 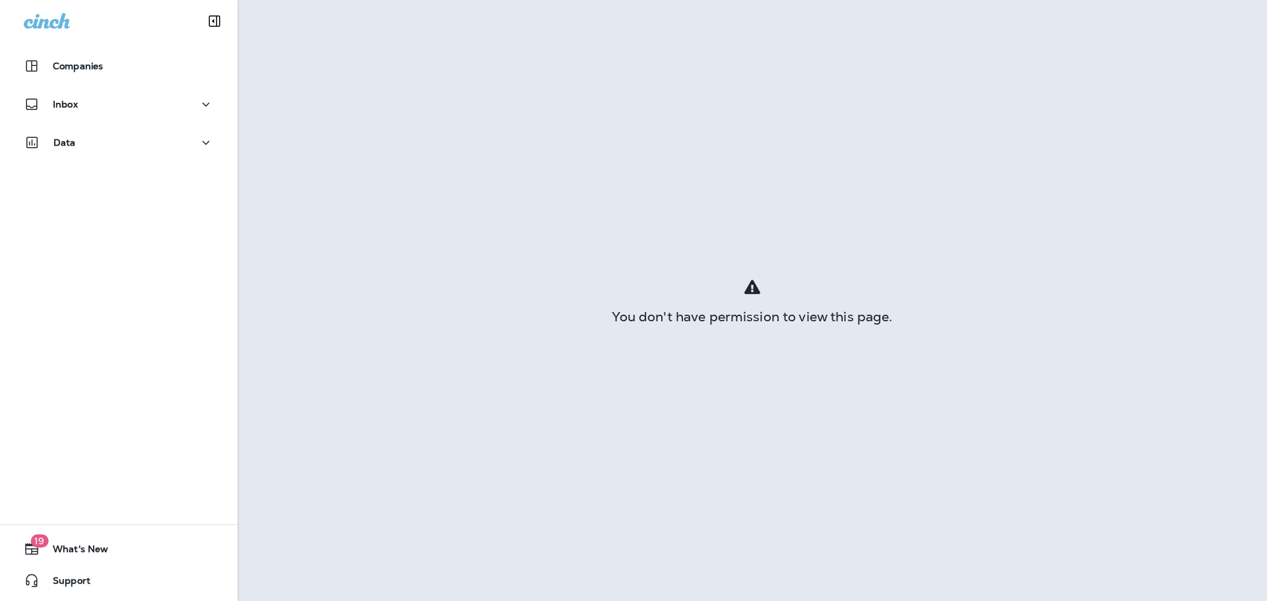 I want to click on p: Inbox, so click(x=65, y=104).